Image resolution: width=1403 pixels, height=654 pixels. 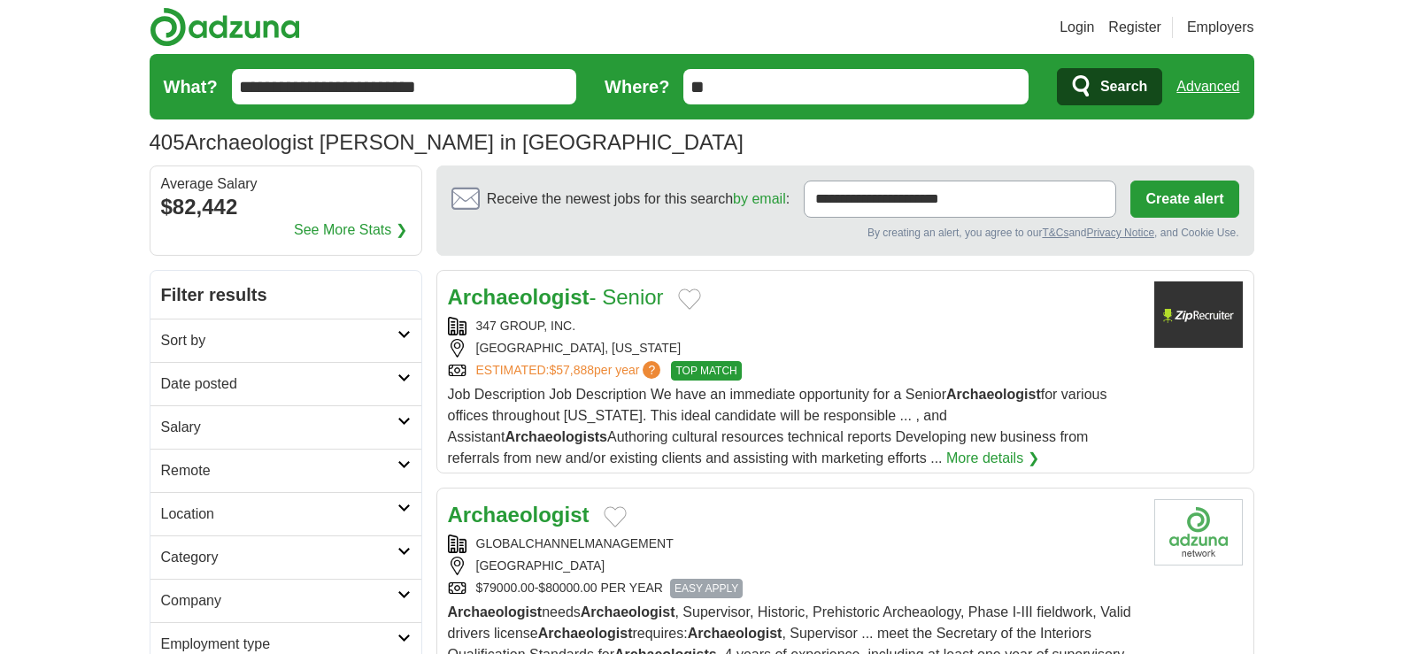 What do you see at coordinates (777, 426) in the screenshot?
I see `span: Job Description Job Description We have an immediate opportunity for a Senior for various offices...` at bounding box center [777, 426].